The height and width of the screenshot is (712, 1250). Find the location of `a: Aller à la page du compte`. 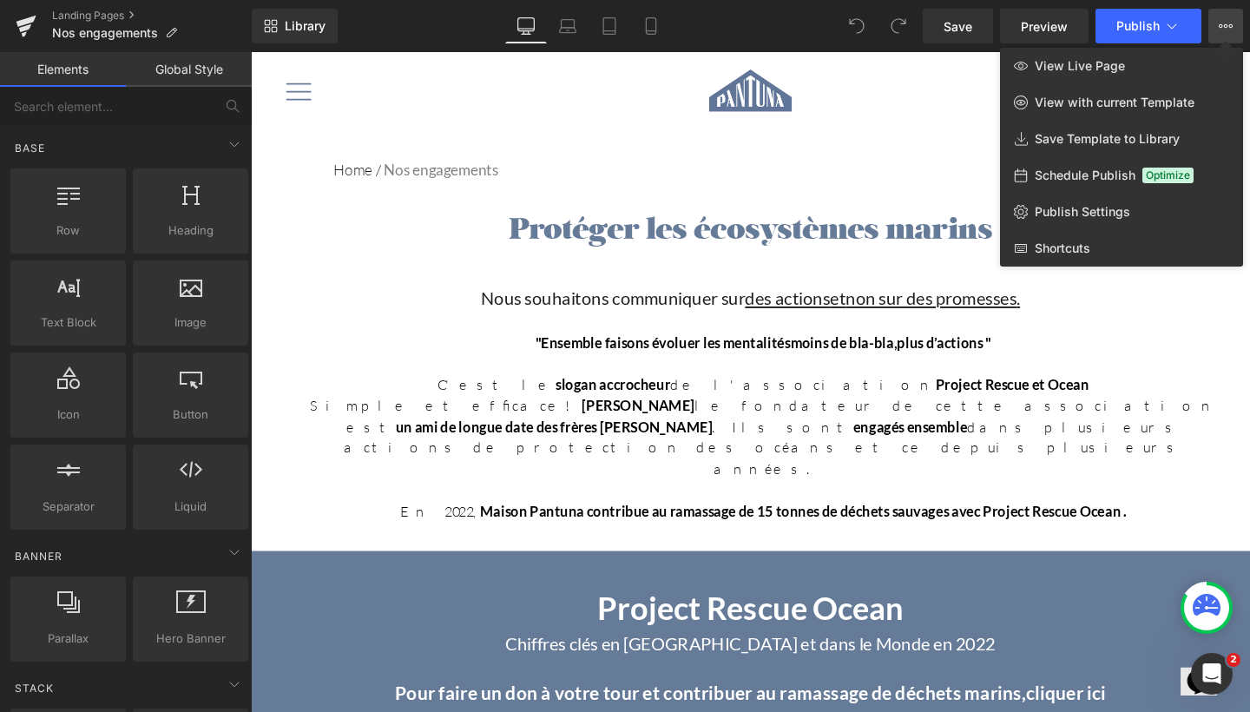

a: Aller à la page du compte is located at coordinates (948, 42).